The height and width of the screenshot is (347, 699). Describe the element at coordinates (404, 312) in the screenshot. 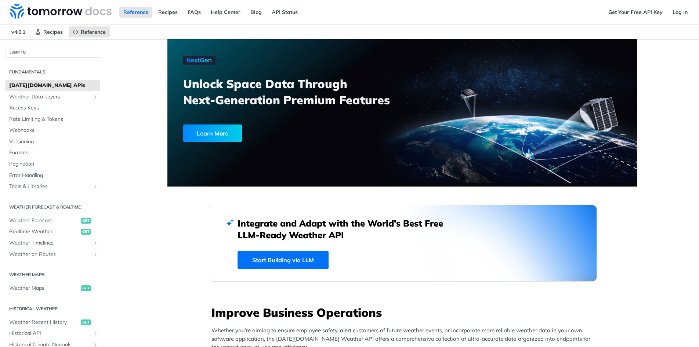

I see `h3: Improve Business Operations` at that location.